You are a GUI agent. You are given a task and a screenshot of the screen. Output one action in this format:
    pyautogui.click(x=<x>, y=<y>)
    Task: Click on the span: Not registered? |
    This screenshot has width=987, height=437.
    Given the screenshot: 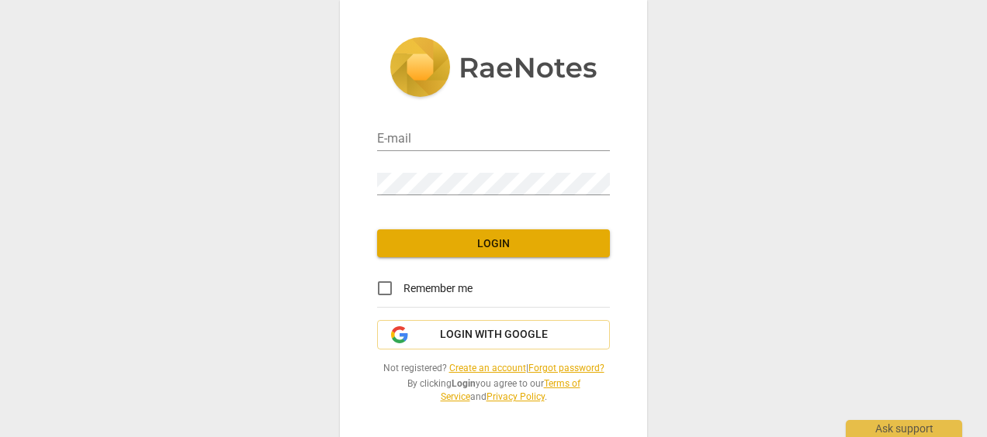 What is the action you would take?
    pyautogui.click(x=493, y=368)
    